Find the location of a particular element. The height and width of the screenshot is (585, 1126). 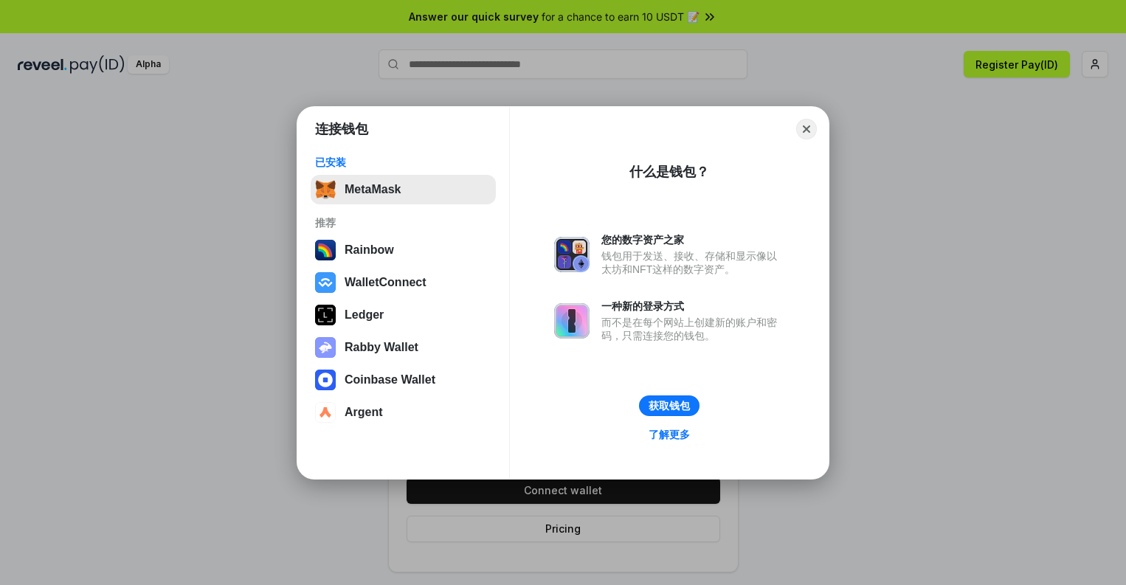

div: 已安装 is located at coordinates (403, 162).